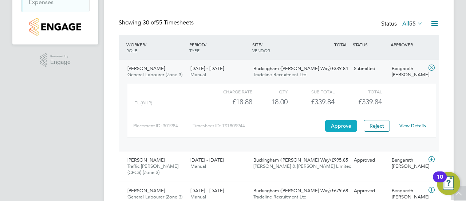 The image size is (466, 201). What do you see at coordinates (149, 23) in the screenshot?
I see `span: 30 of` at bounding box center [149, 23].